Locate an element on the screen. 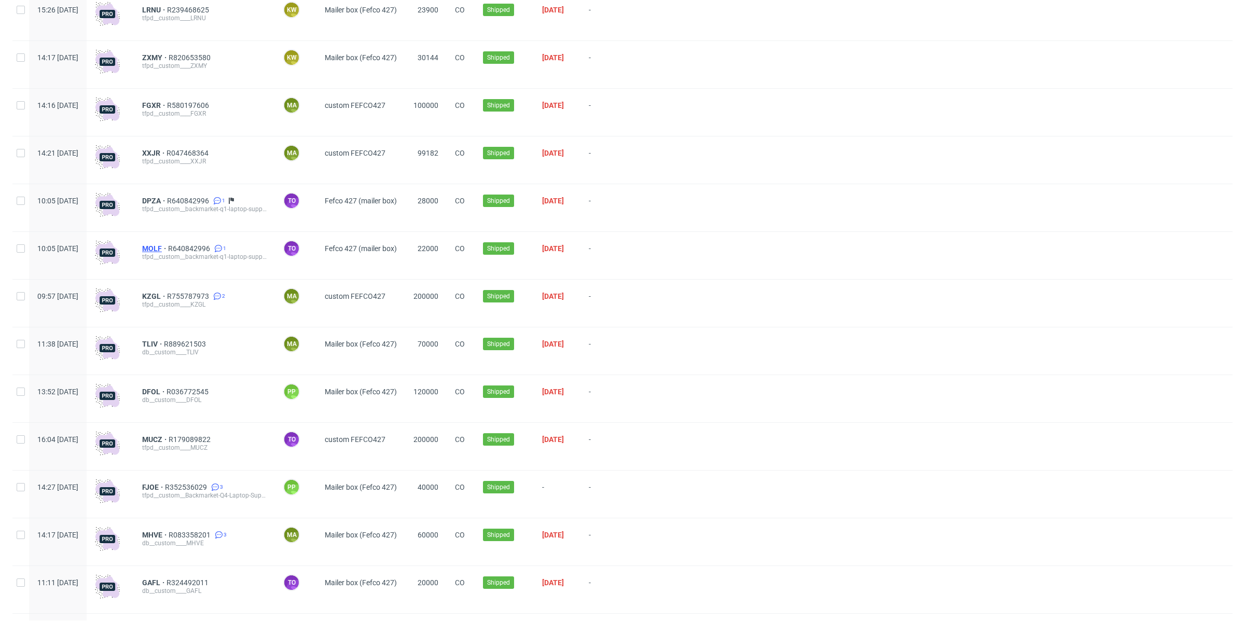  span: MHVE is located at coordinates (155, 535).